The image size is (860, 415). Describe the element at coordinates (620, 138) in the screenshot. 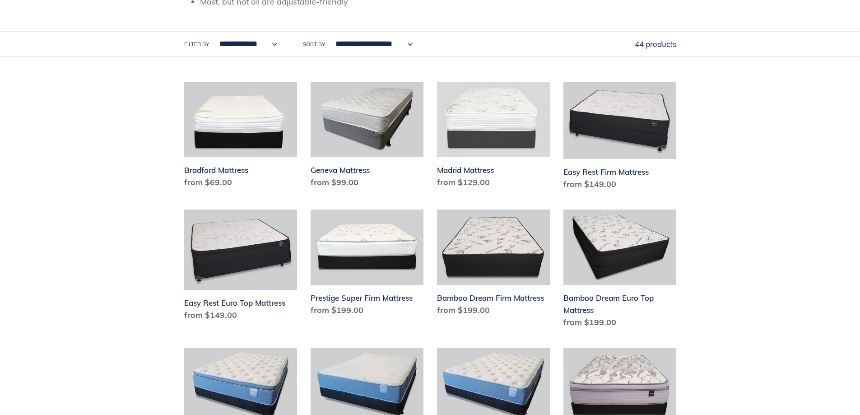

I see `a: Easy Rest Firm Mattress` at that location.